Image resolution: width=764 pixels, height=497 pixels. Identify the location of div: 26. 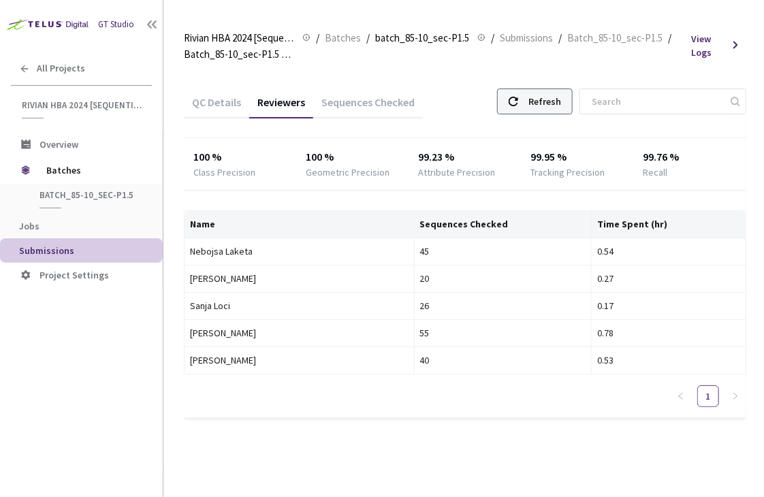
(503, 306).